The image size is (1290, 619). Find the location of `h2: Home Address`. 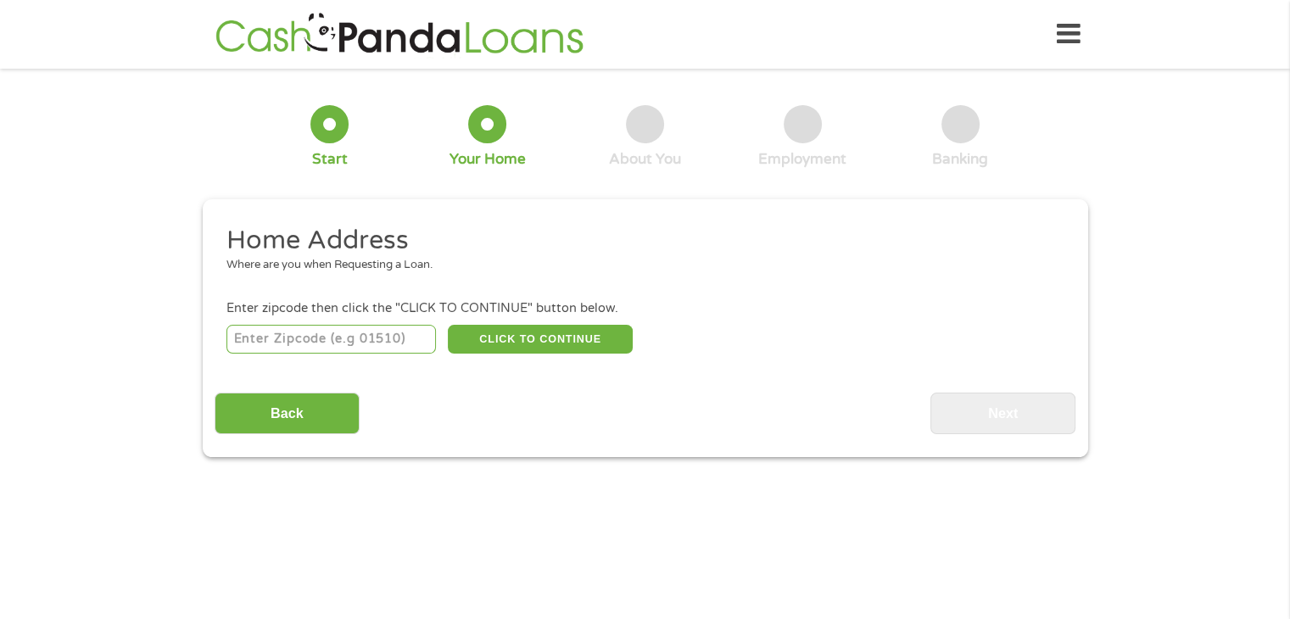

h2: Home Address is located at coordinates (639, 241).